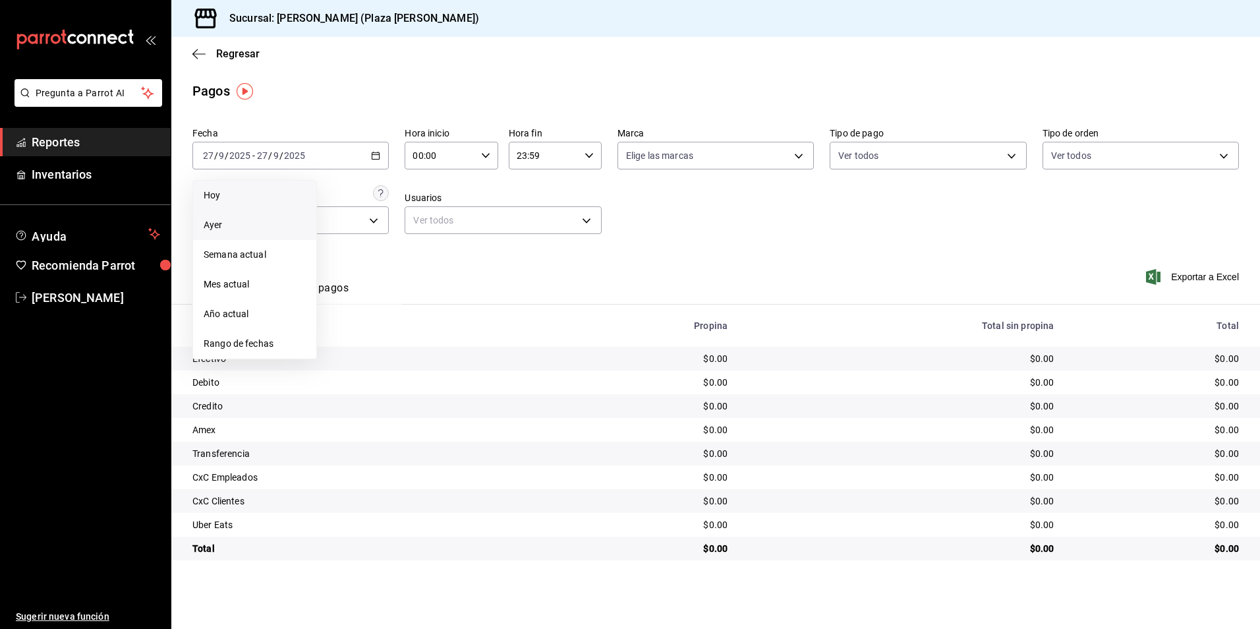 The image size is (1260, 629). I want to click on button: Pregunta a Parrot AI, so click(88, 93).